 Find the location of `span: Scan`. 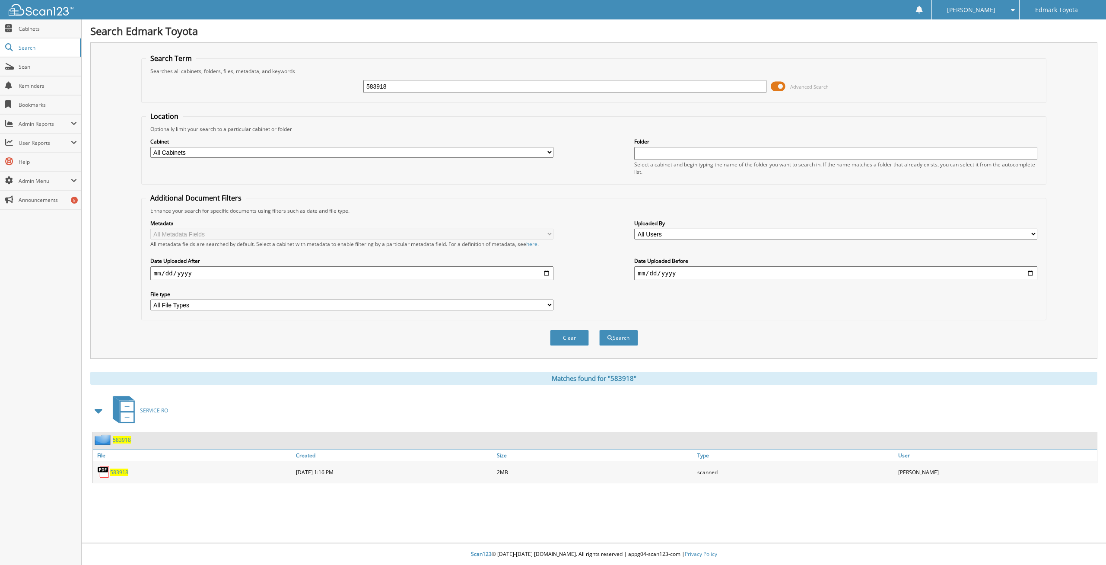

span: Scan is located at coordinates (48, 67).